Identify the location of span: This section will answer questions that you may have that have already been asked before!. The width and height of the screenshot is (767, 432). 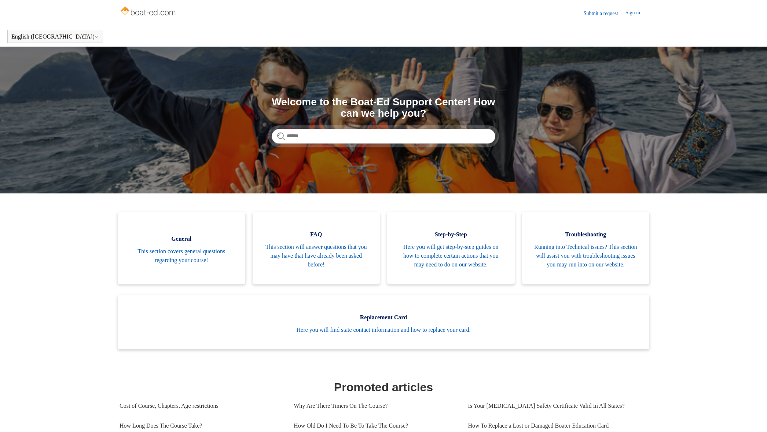
(316, 256).